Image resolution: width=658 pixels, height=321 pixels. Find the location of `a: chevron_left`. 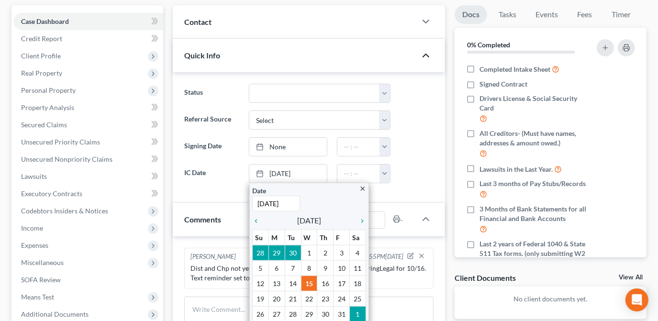

a: chevron_left is located at coordinates (258, 220).